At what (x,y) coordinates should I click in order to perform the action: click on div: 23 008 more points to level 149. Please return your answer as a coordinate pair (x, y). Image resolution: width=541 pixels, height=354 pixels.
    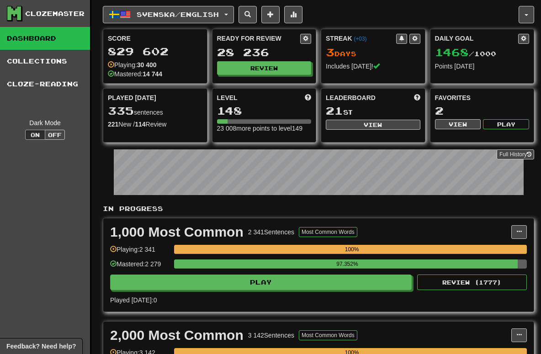
    Looking at the image, I should click on (264, 129).